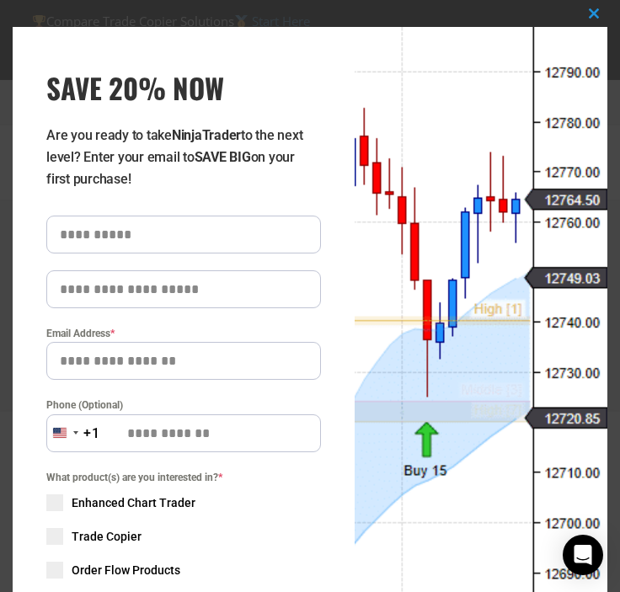 This screenshot has height=592, width=620. Describe the element at coordinates (222, 157) in the screenshot. I see `strong: SAVE BIG` at that location.